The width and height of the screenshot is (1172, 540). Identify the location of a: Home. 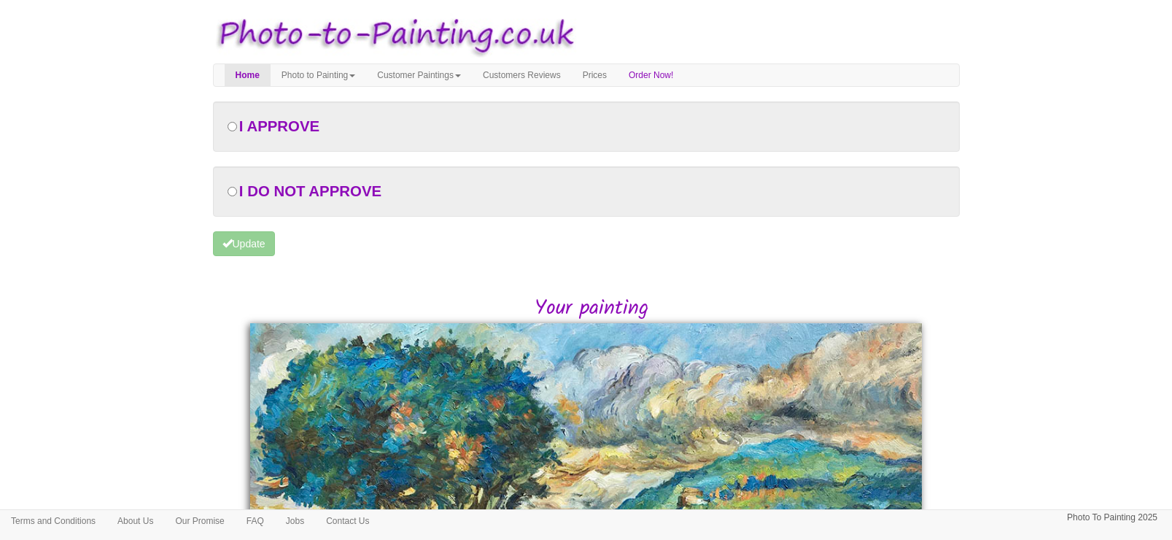
(247, 75).